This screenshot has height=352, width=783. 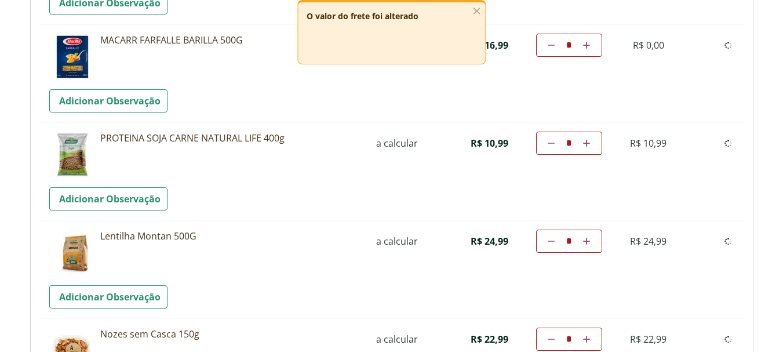 I want to click on img: PROTEINA SOJA CARNE NATURAL LIFE 400g, so click(x=72, y=155).